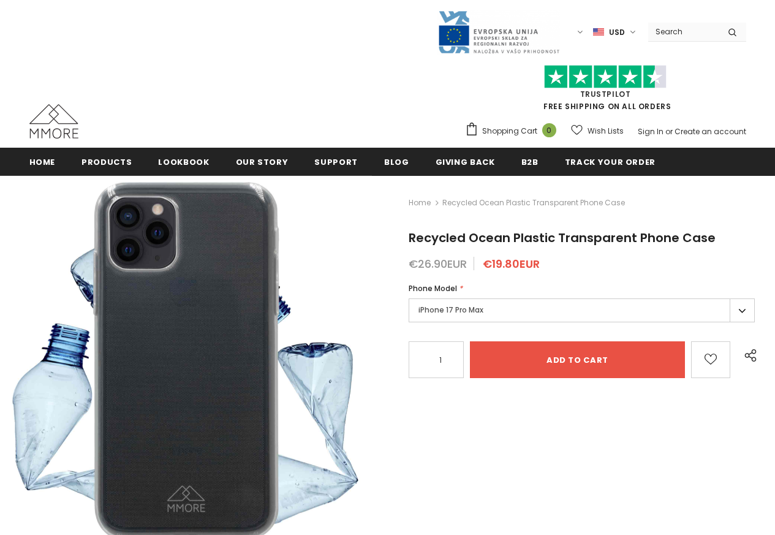  I want to click on img: Trust Pilot Stars, so click(605, 77).